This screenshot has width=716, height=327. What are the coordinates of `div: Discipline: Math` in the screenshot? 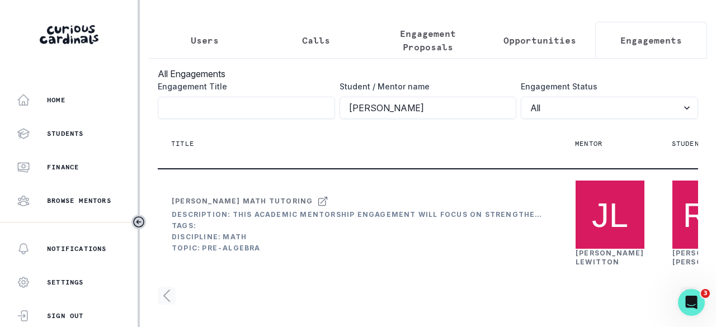 It's located at (360, 237).